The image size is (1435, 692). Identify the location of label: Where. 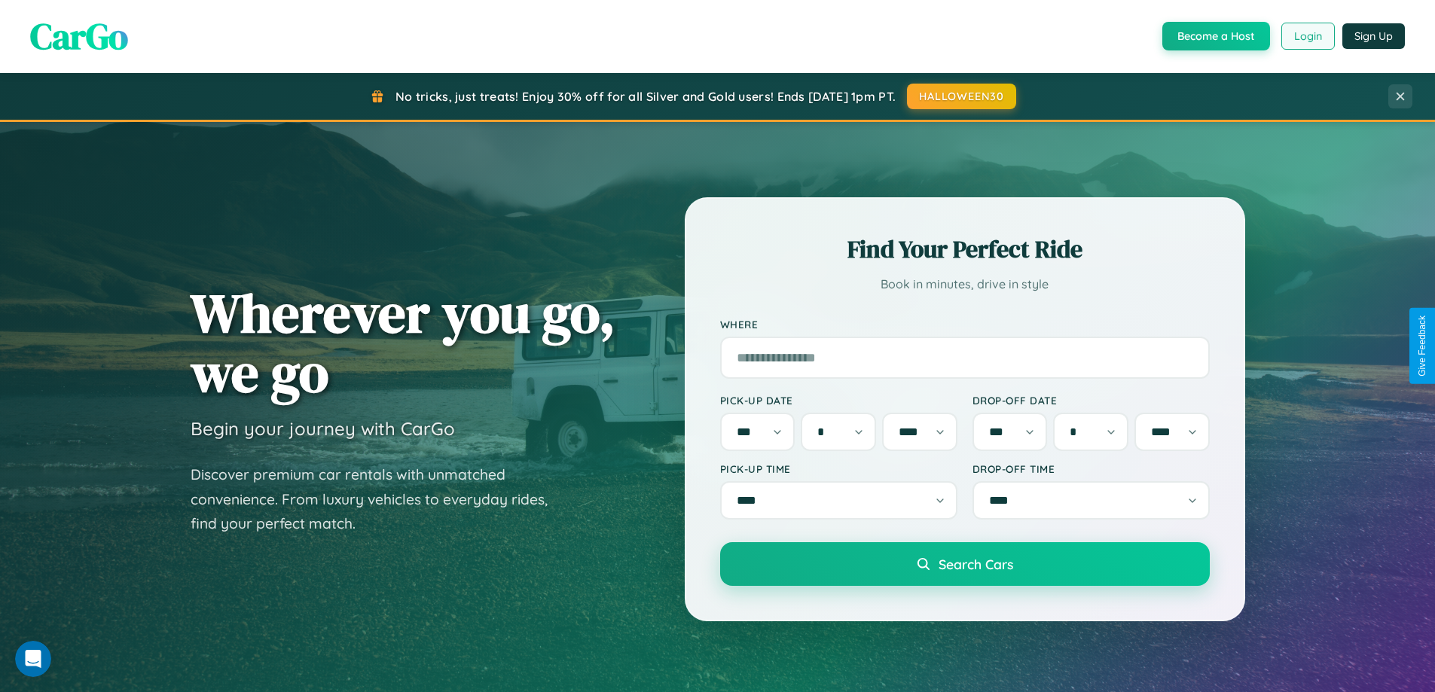
(965, 324).